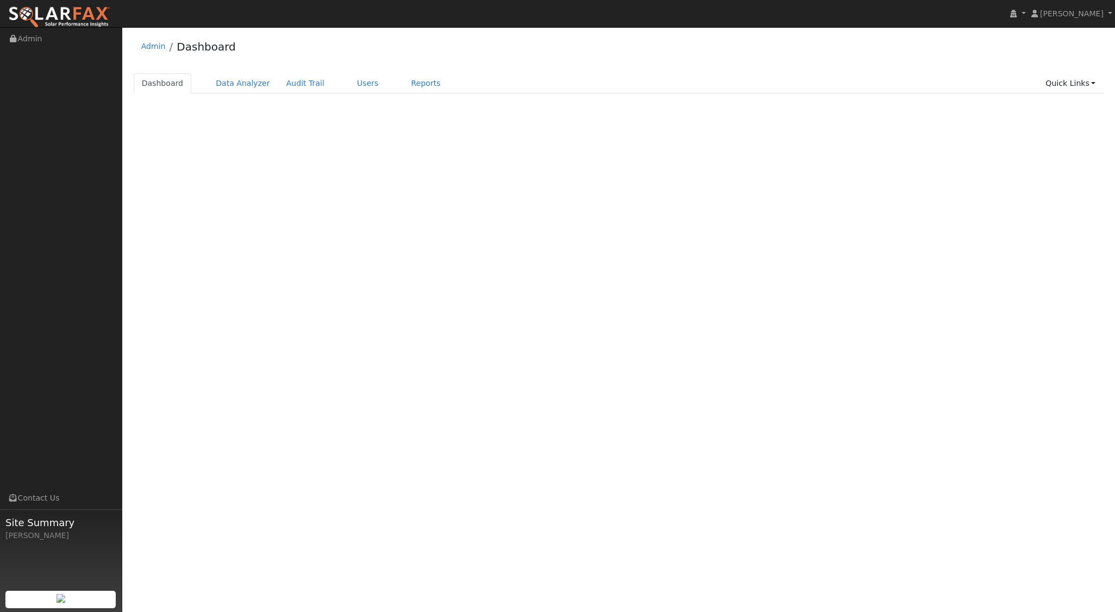 This screenshot has height=612, width=1115. I want to click on a: Audit Trail, so click(305, 83).